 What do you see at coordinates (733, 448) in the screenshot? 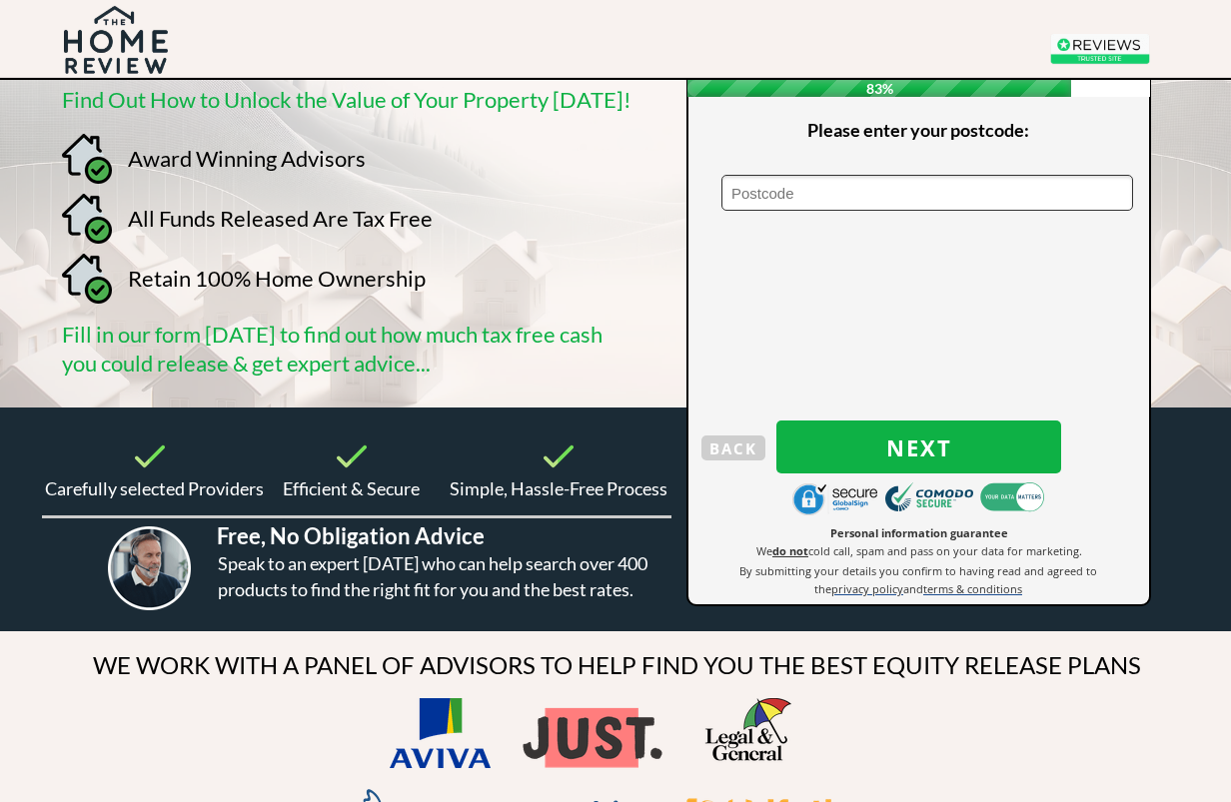
I see `button: BACK` at bounding box center [733, 448].